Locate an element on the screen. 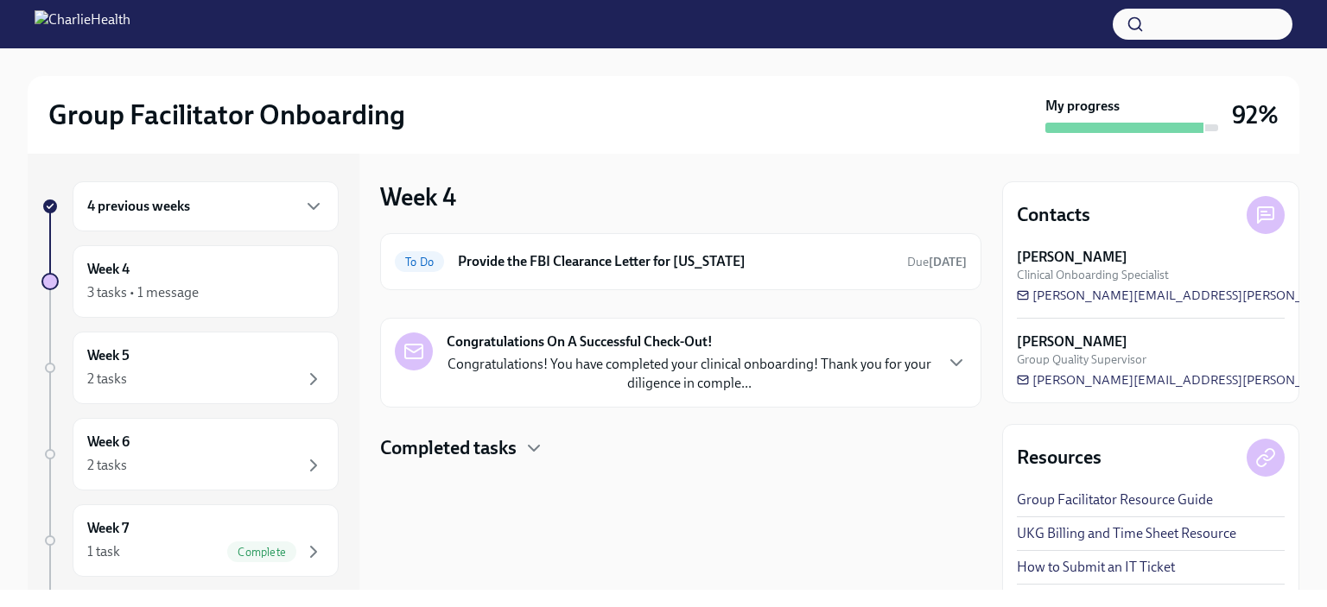  div: 4 previous weeks is located at coordinates (206, 206).